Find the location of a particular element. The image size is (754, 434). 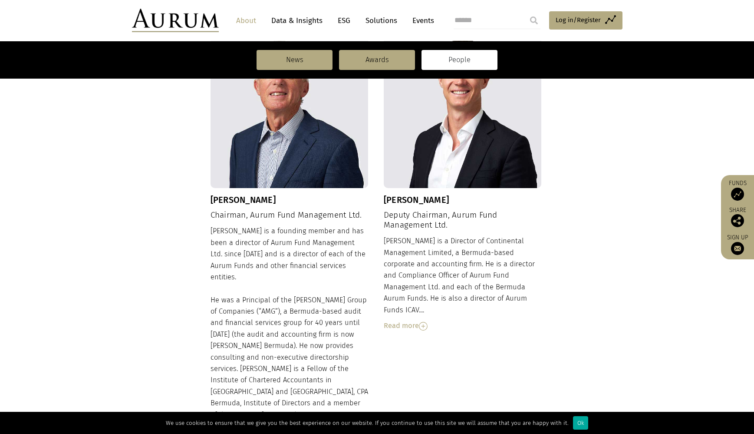

input: Submit is located at coordinates (534, 20).